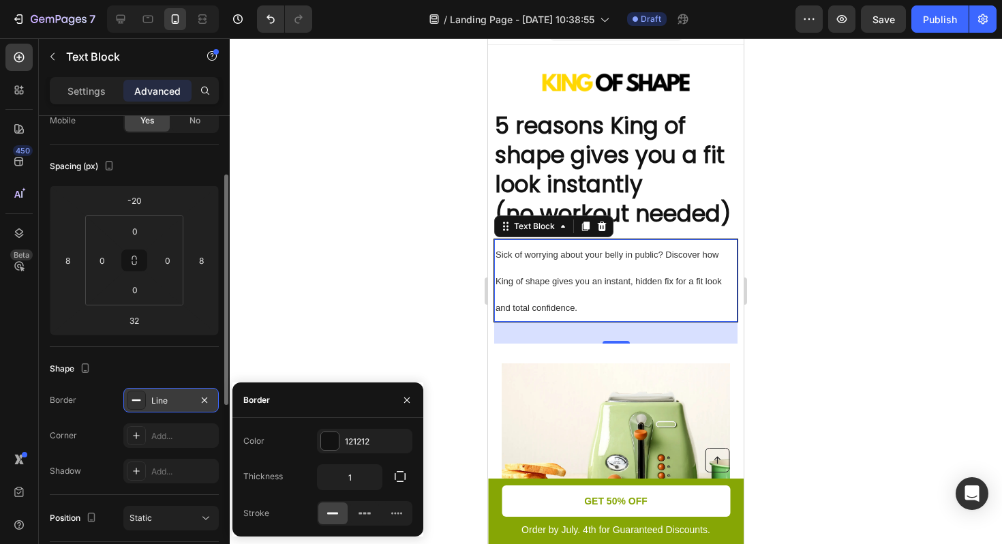 This screenshot has width=1002, height=544. Describe the element at coordinates (134, 320) in the screenshot. I see `input: 32` at that location.